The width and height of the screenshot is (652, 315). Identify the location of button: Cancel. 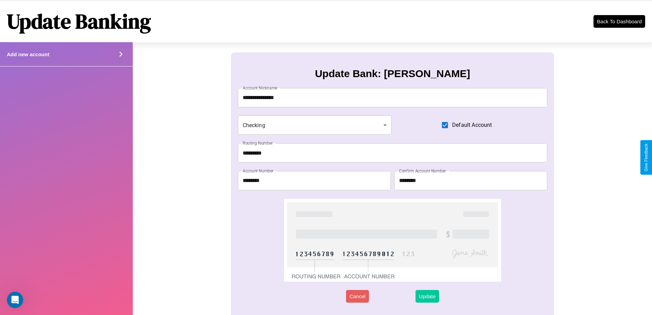
(357, 296).